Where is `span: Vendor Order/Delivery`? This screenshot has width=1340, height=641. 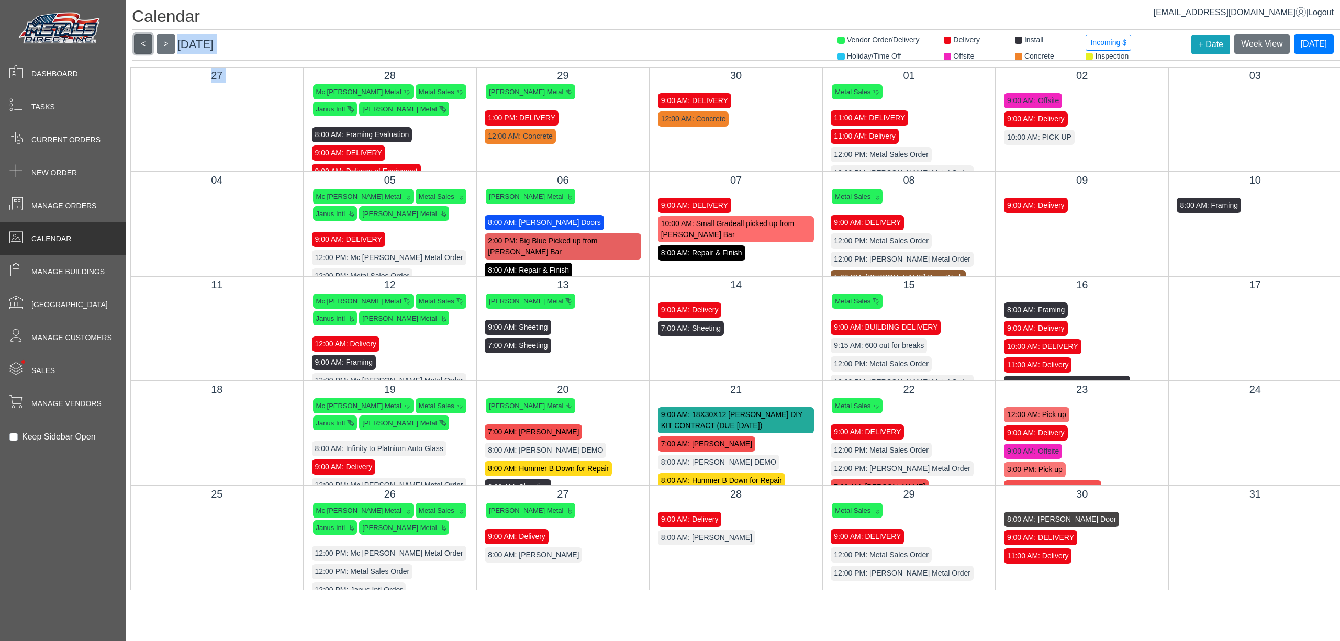
span: Vendor Order/Delivery is located at coordinates (883, 40).